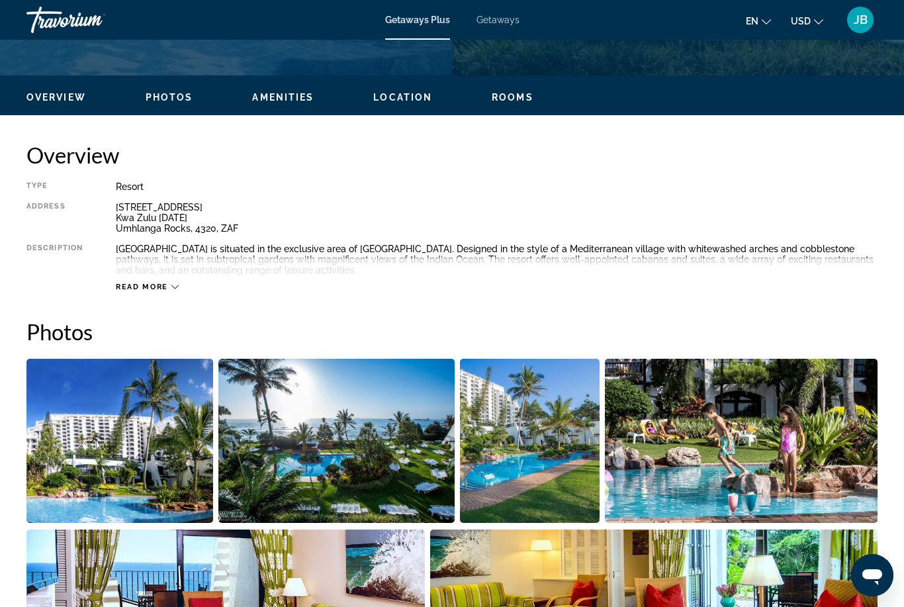  Describe the element at coordinates (403, 97) in the screenshot. I see `button: Location` at that location.